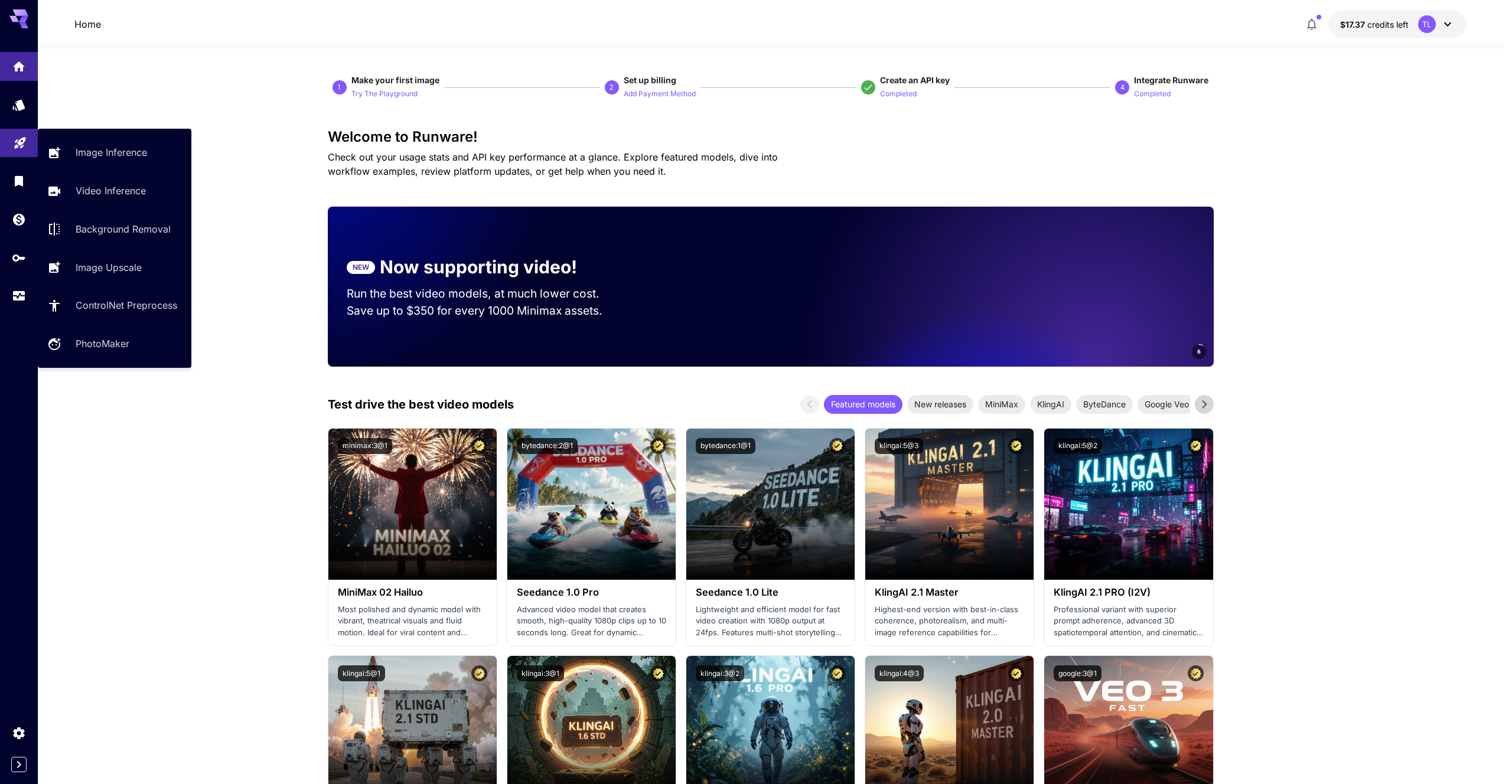 The width and height of the screenshot is (1512, 784). I want to click on p: Video Inference, so click(110, 190).